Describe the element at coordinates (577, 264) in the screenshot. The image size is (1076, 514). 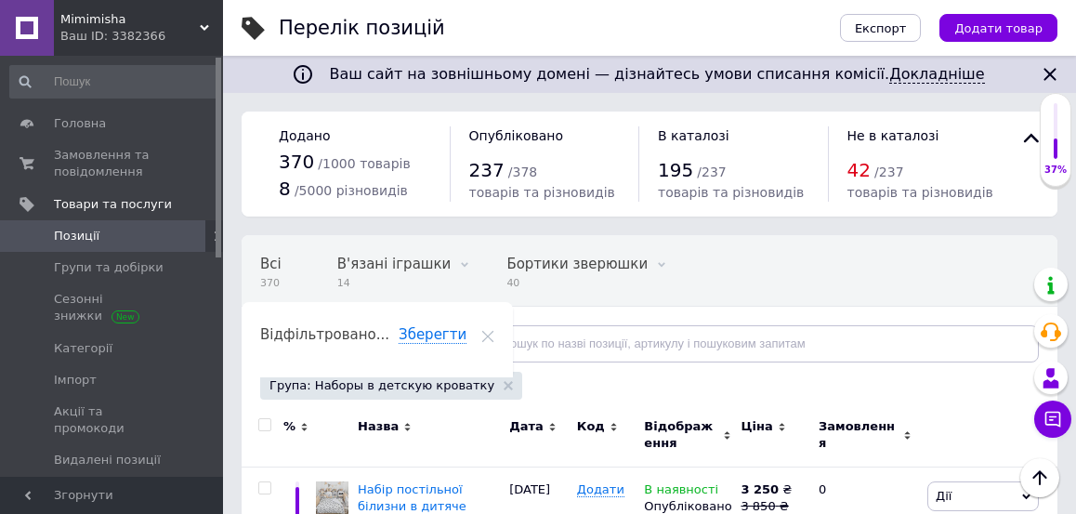
I see `span: Бортики зверюшки` at that location.